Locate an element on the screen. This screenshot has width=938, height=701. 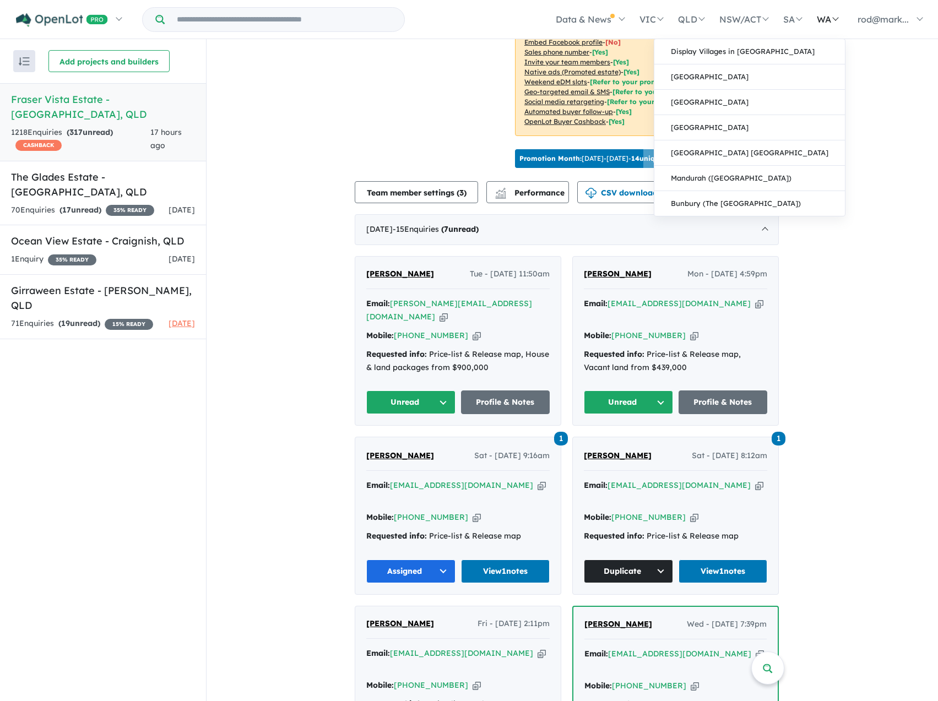
span: 17 is located at coordinates (67, 210).